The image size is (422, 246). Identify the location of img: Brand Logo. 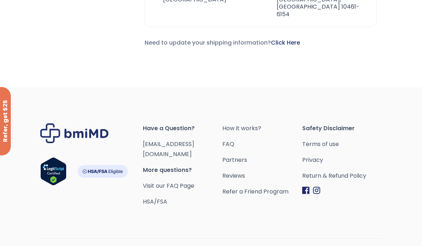
(74, 133).